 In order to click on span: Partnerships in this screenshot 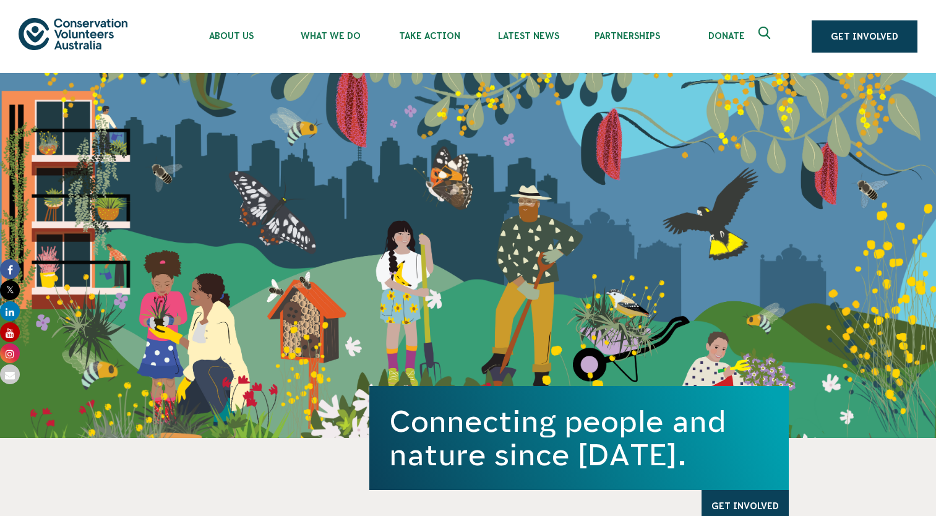, I will do `click(627, 36)`.